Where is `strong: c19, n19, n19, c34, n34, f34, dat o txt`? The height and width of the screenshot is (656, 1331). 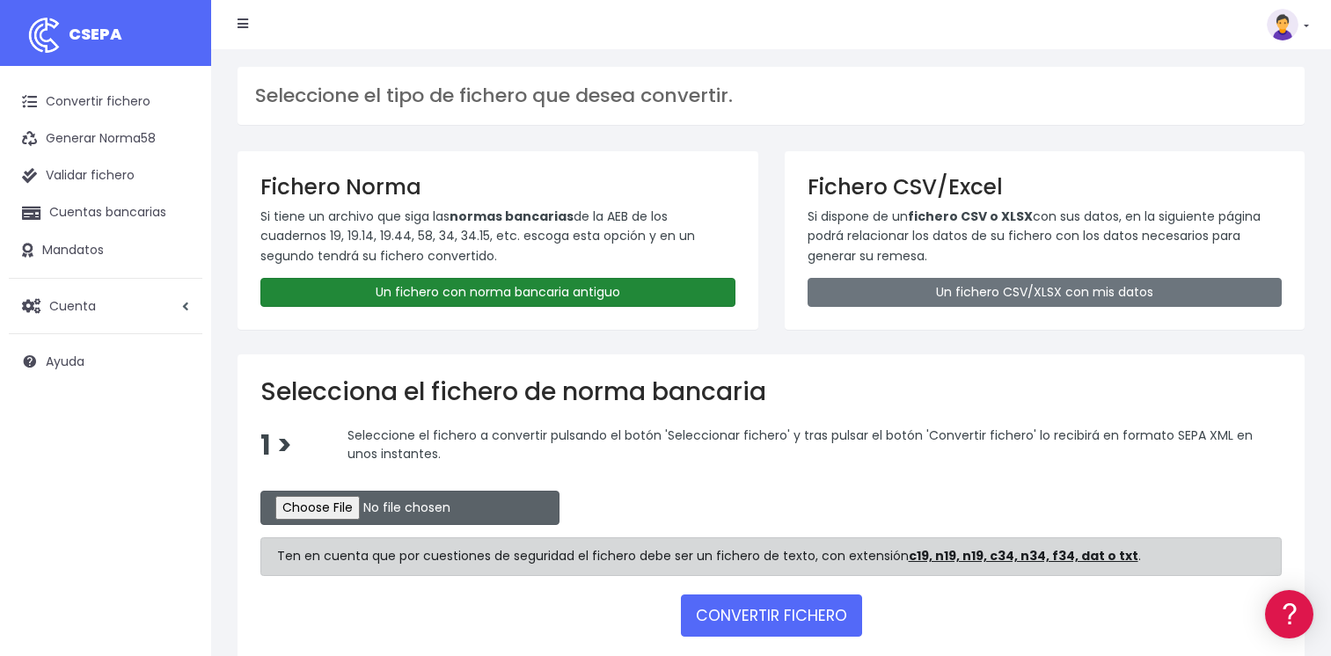
strong: c19, n19, n19, c34, n34, f34, dat o txt is located at coordinates (1023, 556).